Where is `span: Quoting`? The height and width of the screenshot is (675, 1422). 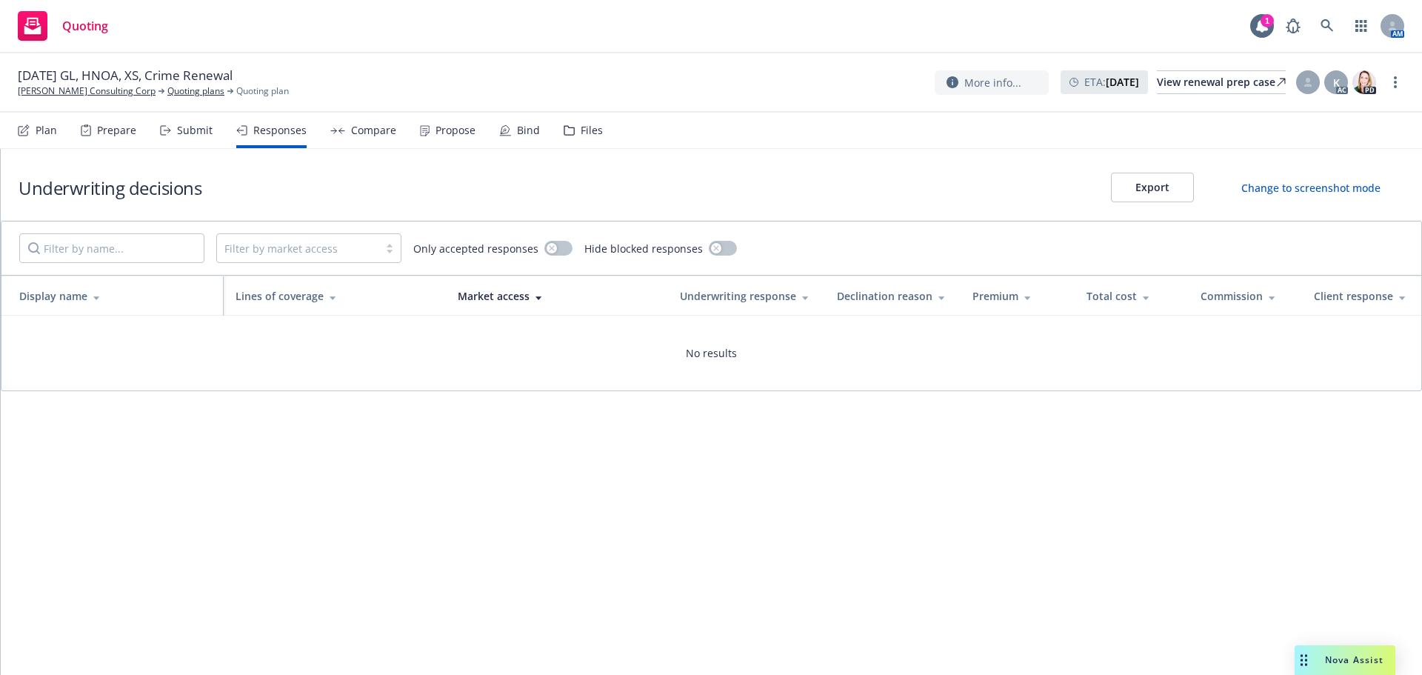
span: Quoting is located at coordinates (85, 26).